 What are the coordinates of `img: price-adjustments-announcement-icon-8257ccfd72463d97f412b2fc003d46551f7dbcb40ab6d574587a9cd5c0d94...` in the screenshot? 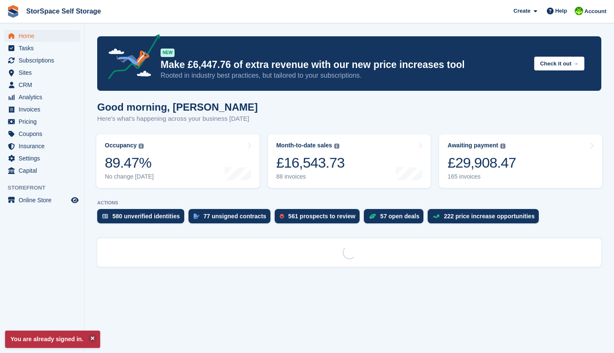 It's located at (131, 58).